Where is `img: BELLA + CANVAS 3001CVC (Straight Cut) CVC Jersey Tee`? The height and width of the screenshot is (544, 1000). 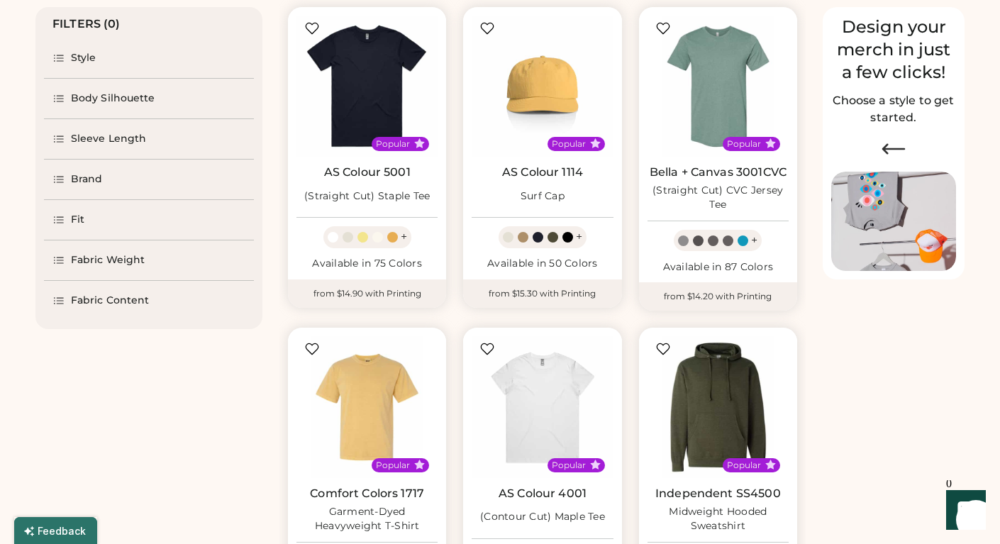
img: BELLA + CANVAS 3001CVC (Straight Cut) CVC Jersey Tee is located at coordinates (718, 86).